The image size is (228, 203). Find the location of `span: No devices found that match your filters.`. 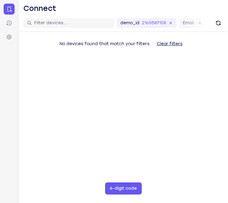

span: No devices found that match your filters. is located at coordinates (105, 44).